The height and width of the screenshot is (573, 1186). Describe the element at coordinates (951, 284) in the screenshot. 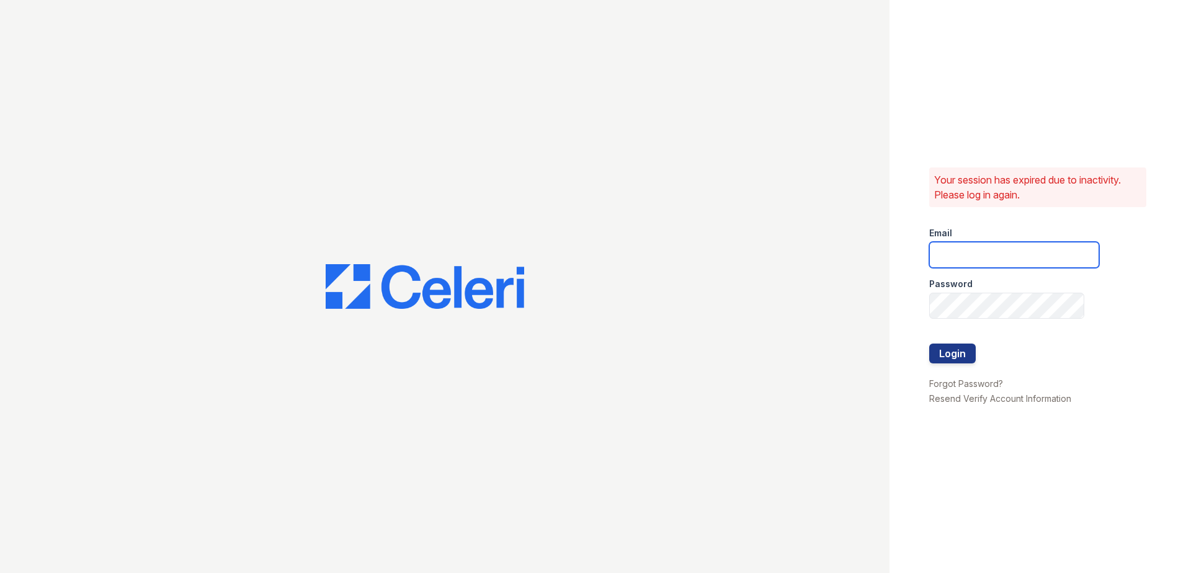

I see `label: Password` at that location.